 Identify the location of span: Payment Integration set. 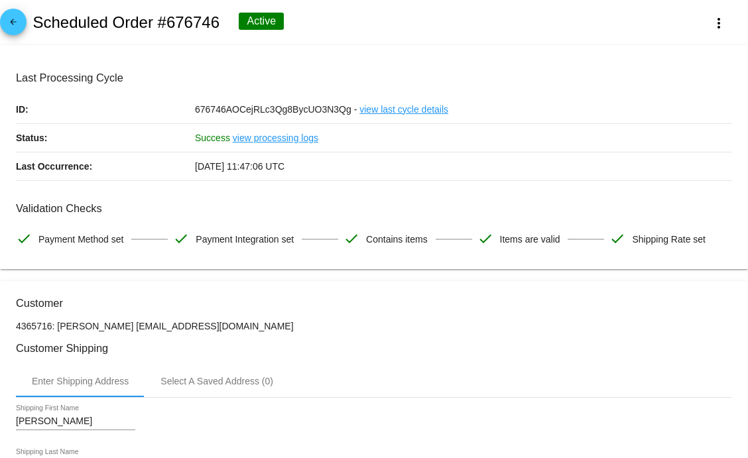
(245, 239).